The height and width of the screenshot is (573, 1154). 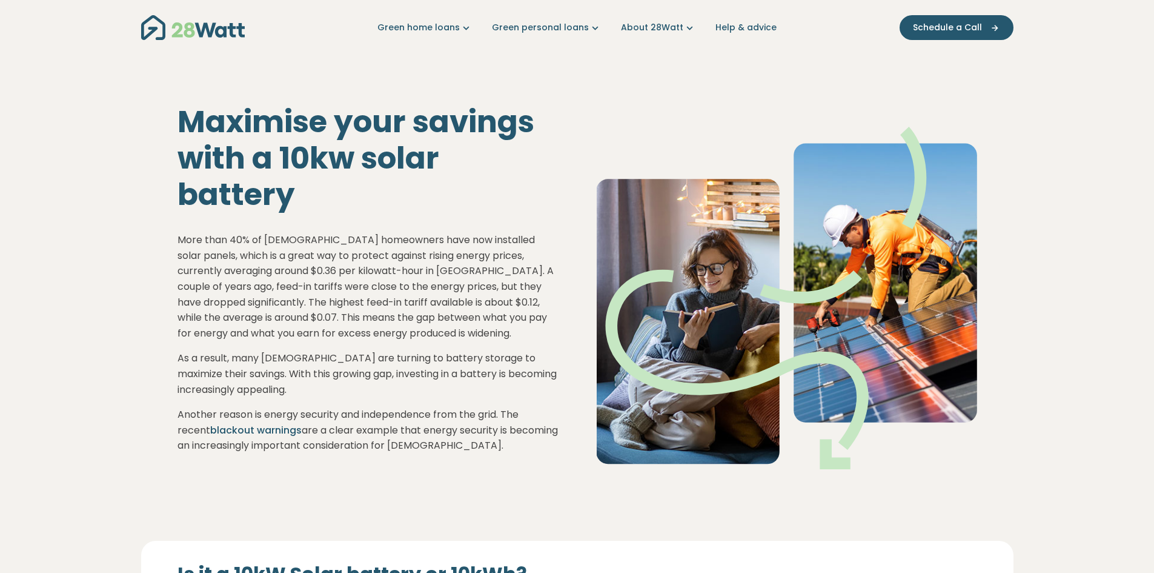 What do you see at coordinates (577, 27) in the screenshot?
I see `nav: Main navigation` at bounding box center [577, 27].